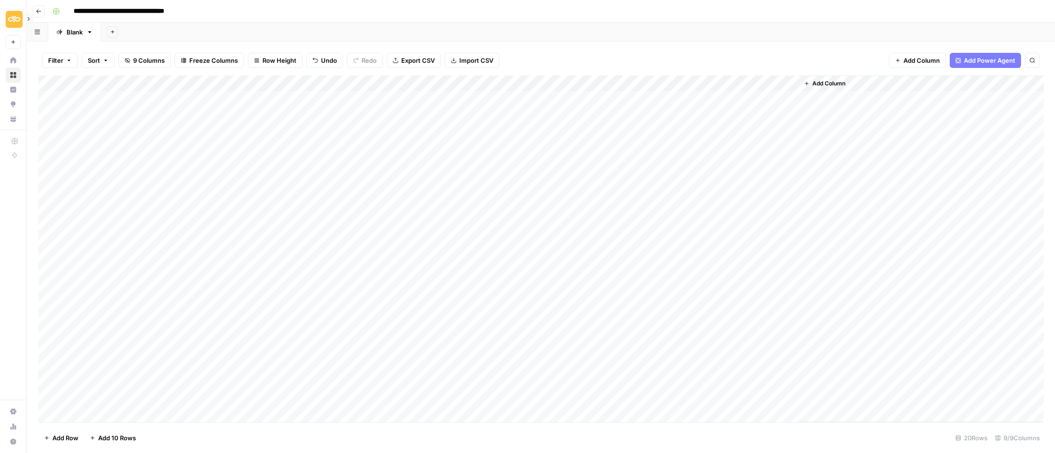 This screenshot has width=1055, height=453. Describe the element at coordinates (13, 19) in the screenshot. I see `button: Workspace: Sinch` at that location.